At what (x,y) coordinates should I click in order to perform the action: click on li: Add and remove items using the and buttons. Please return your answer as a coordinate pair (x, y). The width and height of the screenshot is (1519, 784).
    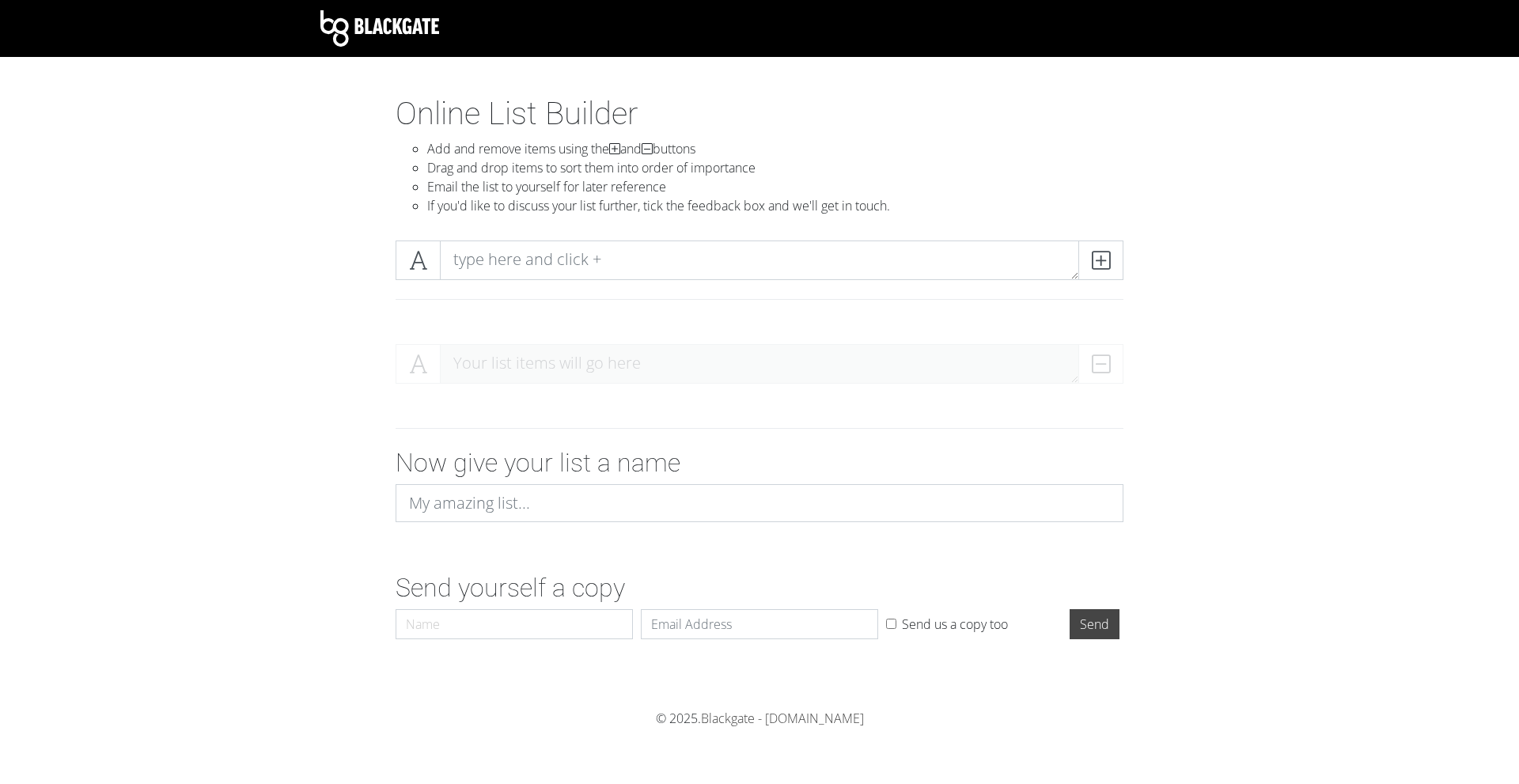
    Looking at the image, I should click on (775, 148).